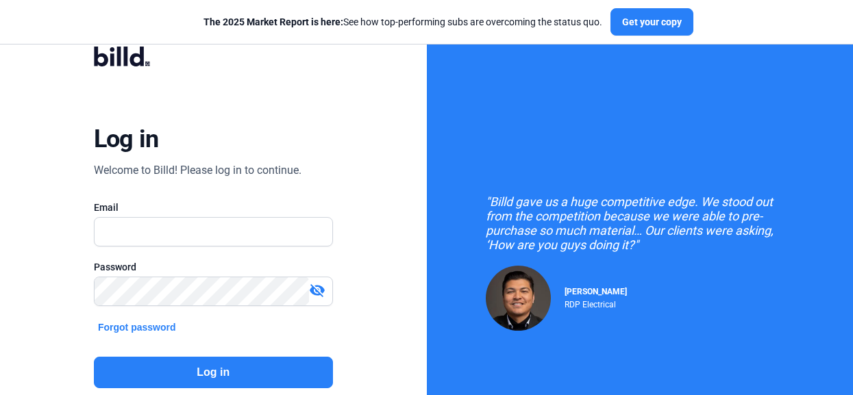  I want to click on div: Password, so click(213, 267).